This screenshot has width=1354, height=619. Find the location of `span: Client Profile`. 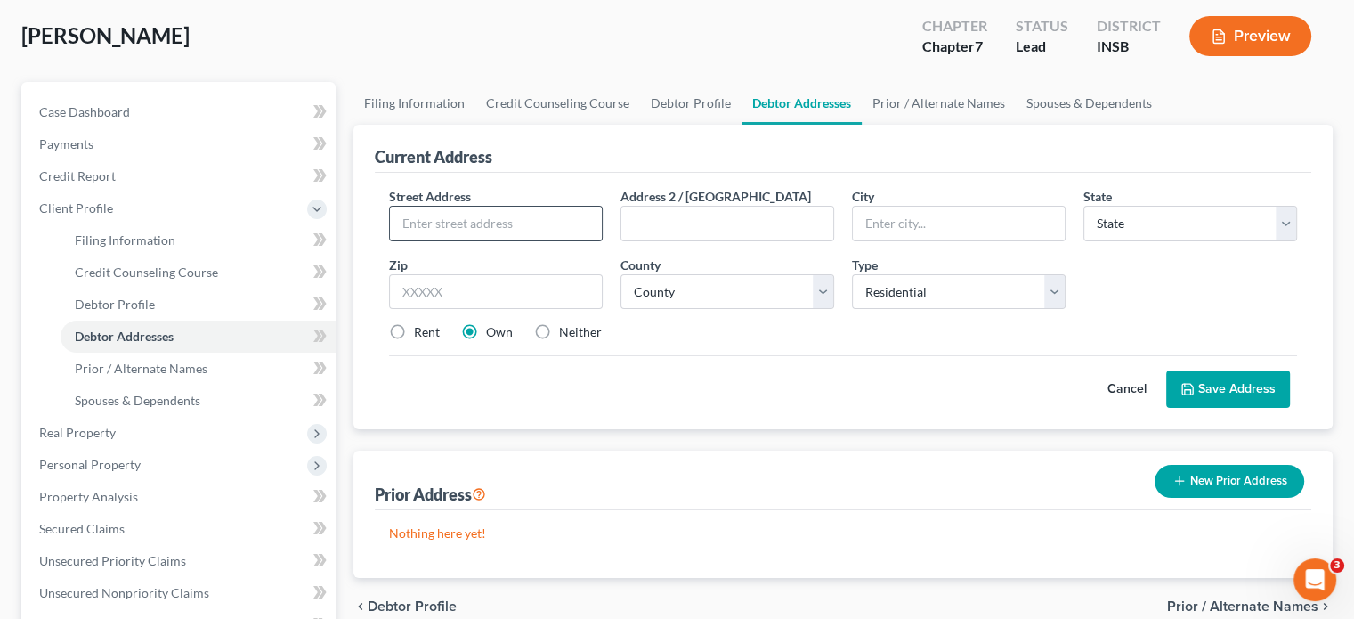

span: Client Profile is located at coordinates (76, 207).